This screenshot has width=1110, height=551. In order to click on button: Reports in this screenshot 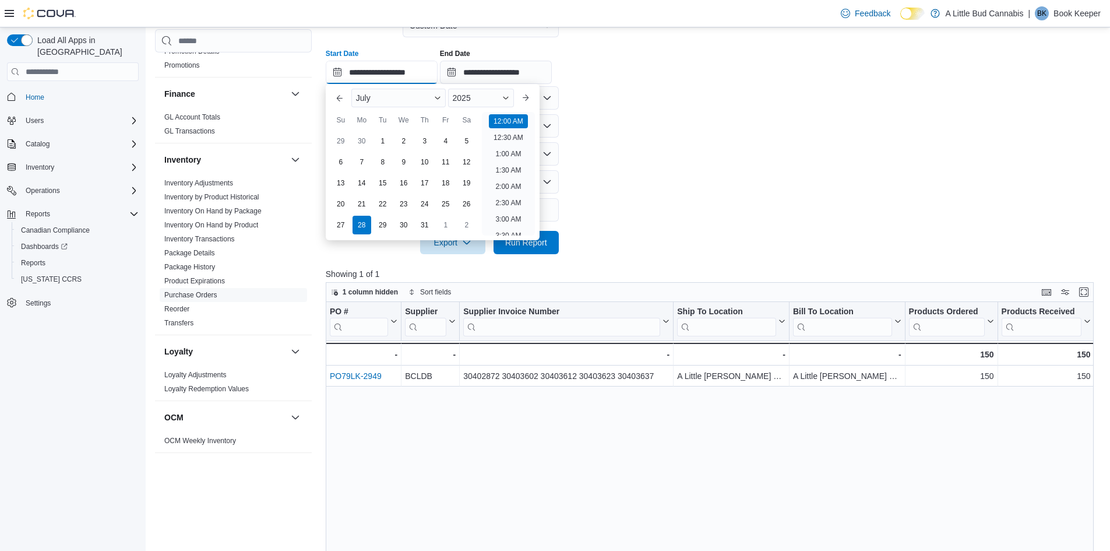, I will do `click(78, 263)`.